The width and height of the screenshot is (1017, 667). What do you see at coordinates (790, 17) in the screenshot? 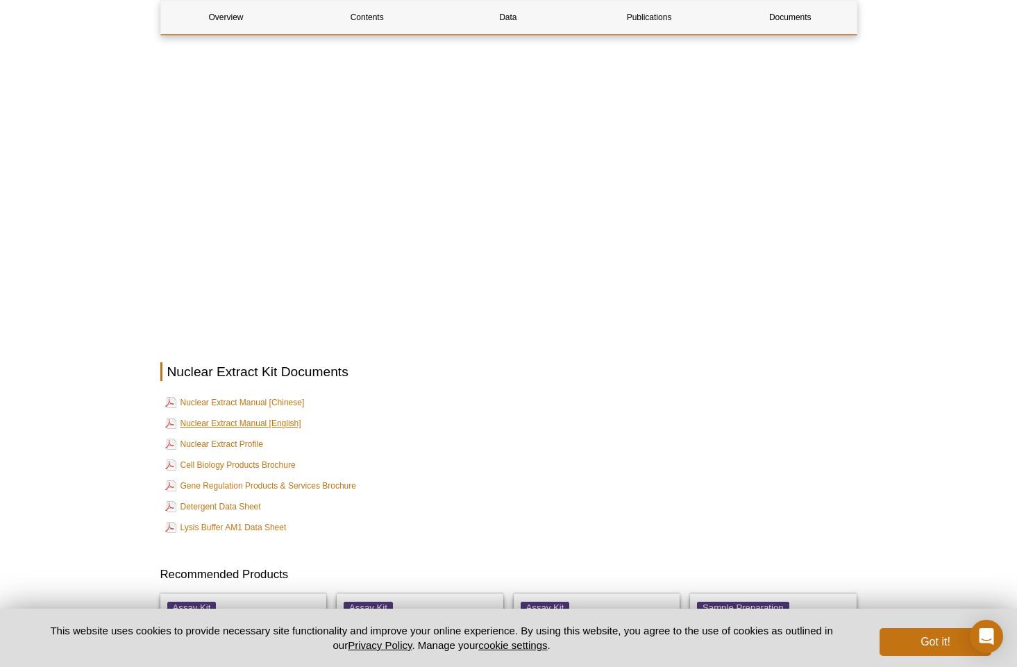
I see `a: Documents` at bounding box center [790, 17].